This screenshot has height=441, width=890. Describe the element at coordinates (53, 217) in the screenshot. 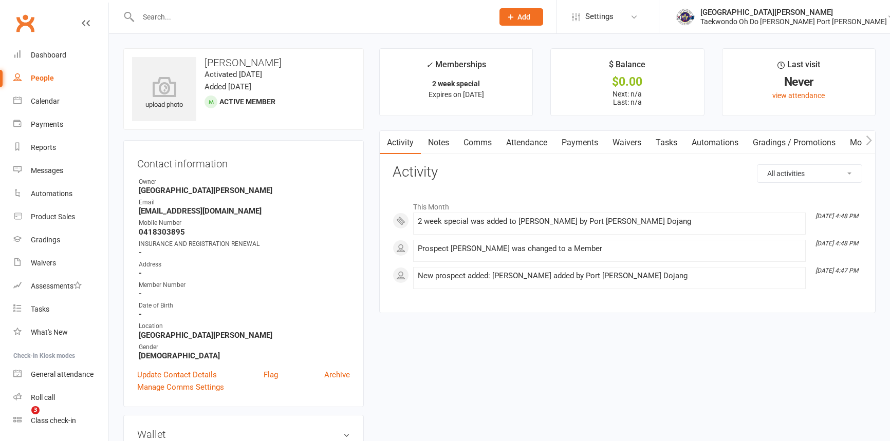

I see `div: Product Sales` at that location.